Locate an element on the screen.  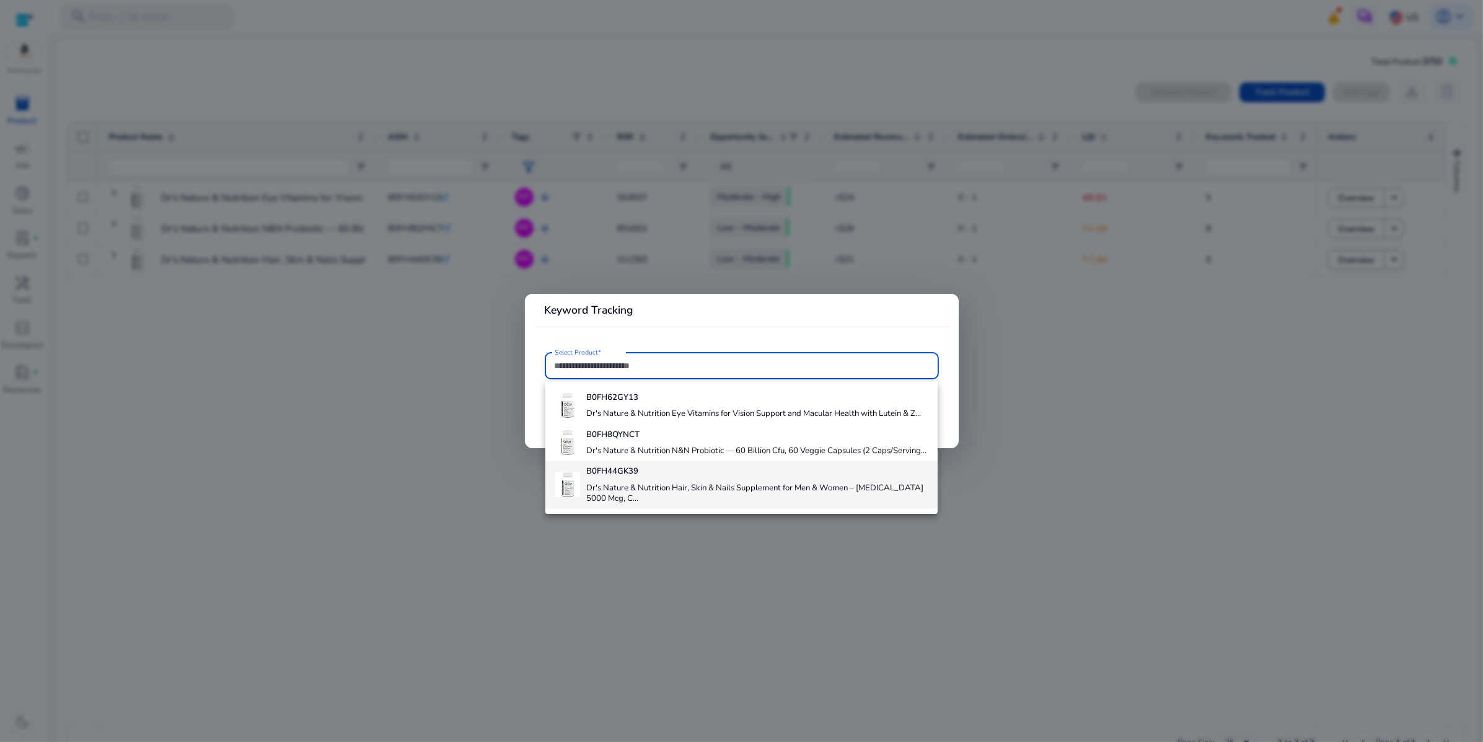
mat-label: Select Product* is located at coordinates (578, 352).